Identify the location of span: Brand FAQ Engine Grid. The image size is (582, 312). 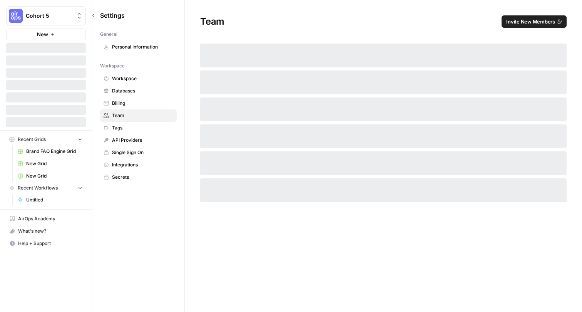
(54, 151).